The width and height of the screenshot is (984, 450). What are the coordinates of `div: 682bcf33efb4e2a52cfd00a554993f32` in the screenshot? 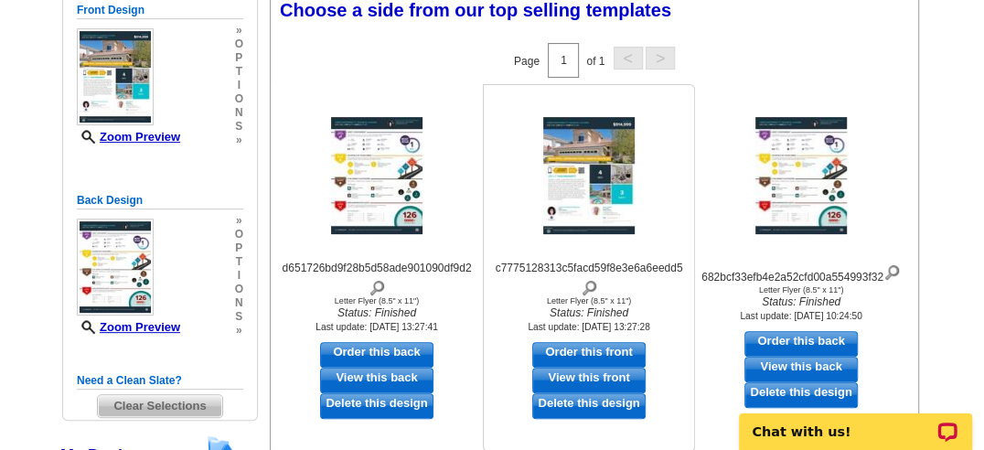 It's located at (801, 273).